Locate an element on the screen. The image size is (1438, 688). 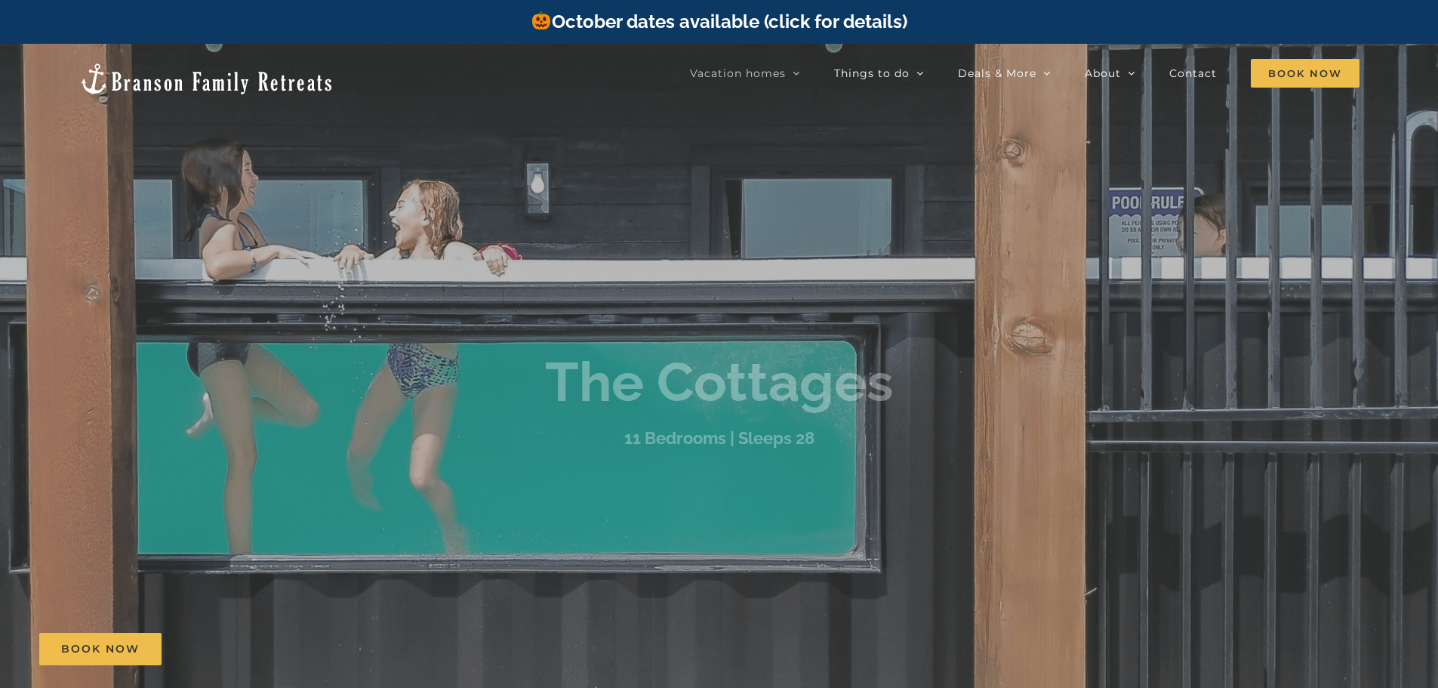
span: Vacation homes is located at coordinates (738, 73).